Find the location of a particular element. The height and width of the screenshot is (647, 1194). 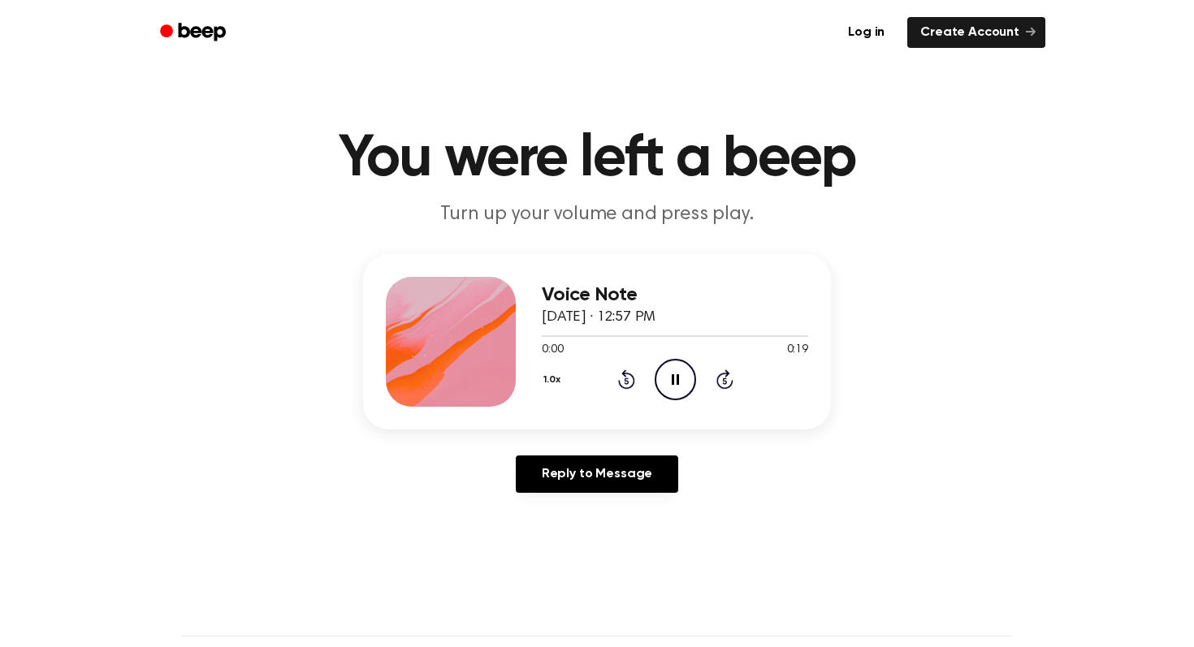

h1: You were left a beep is located at coordinates (597, 159).